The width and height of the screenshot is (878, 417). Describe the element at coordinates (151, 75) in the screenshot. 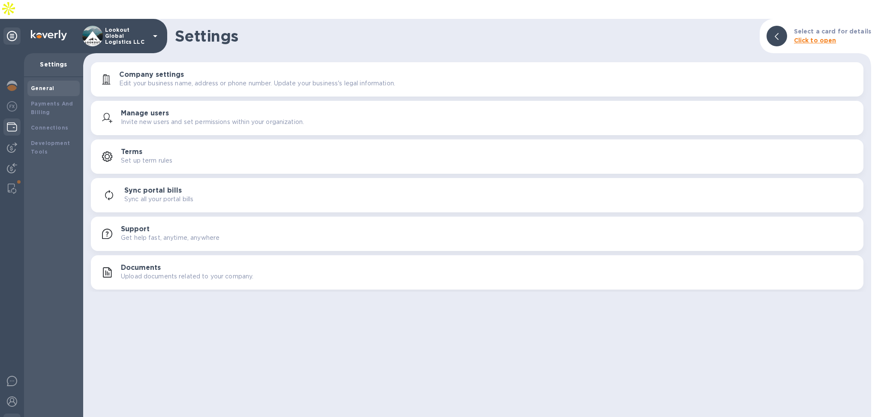

I see `h3: Company settings` at that location.